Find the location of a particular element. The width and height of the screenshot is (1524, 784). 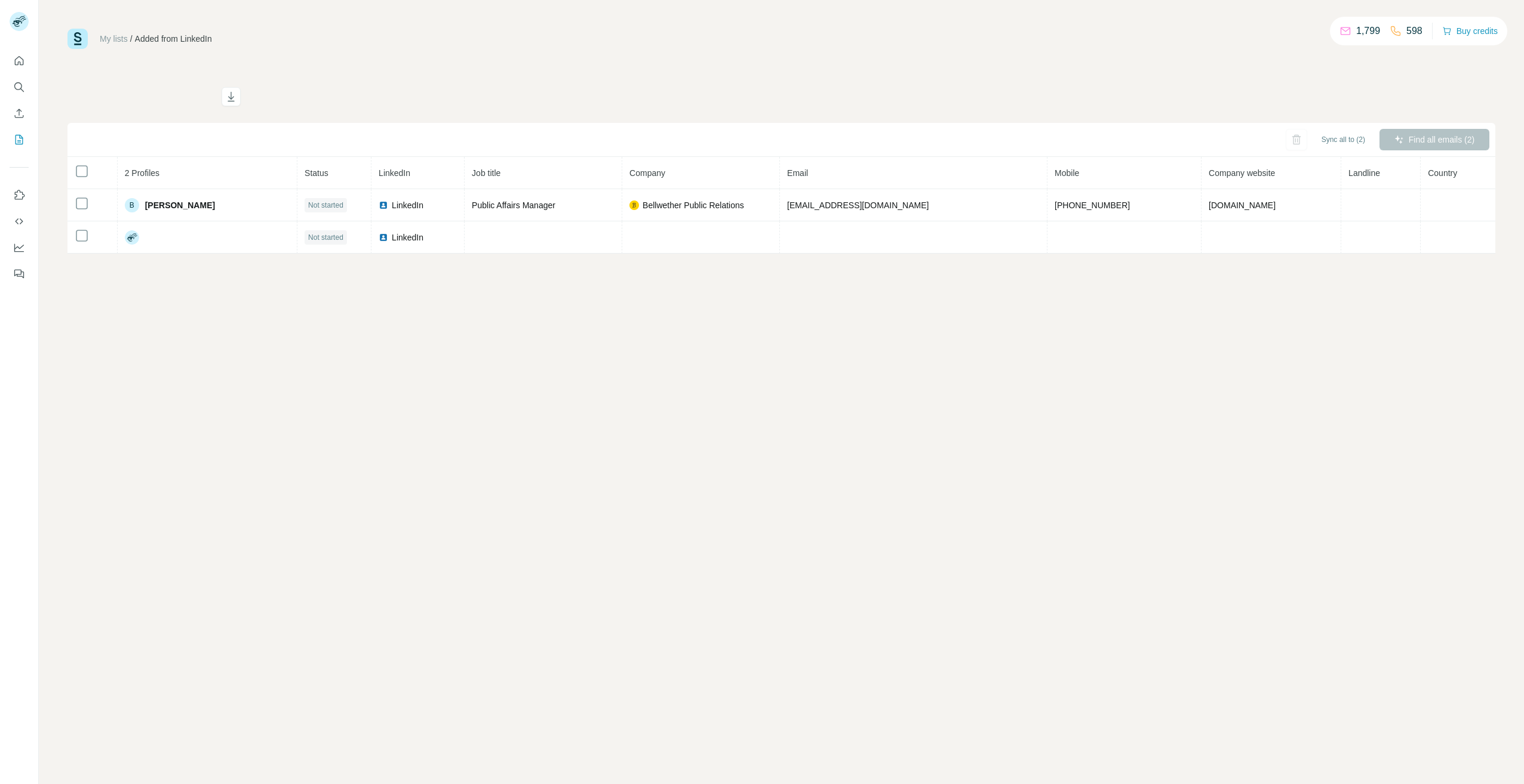

img: company-logo is located at coordinates (634, 205).